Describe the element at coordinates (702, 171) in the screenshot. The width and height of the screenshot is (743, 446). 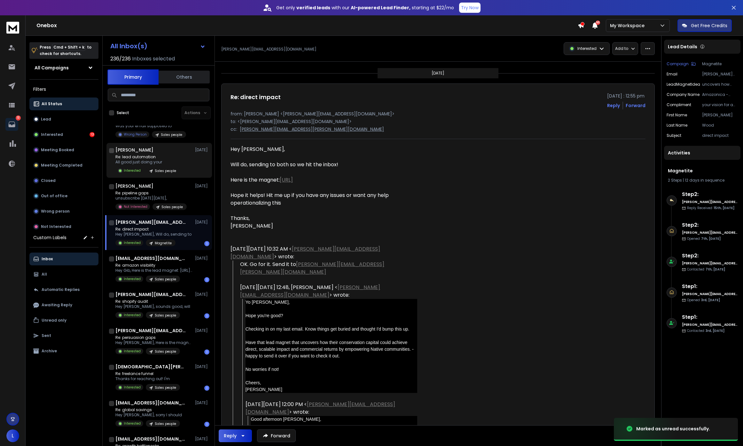
I see `h1: Magnetite` at that location.